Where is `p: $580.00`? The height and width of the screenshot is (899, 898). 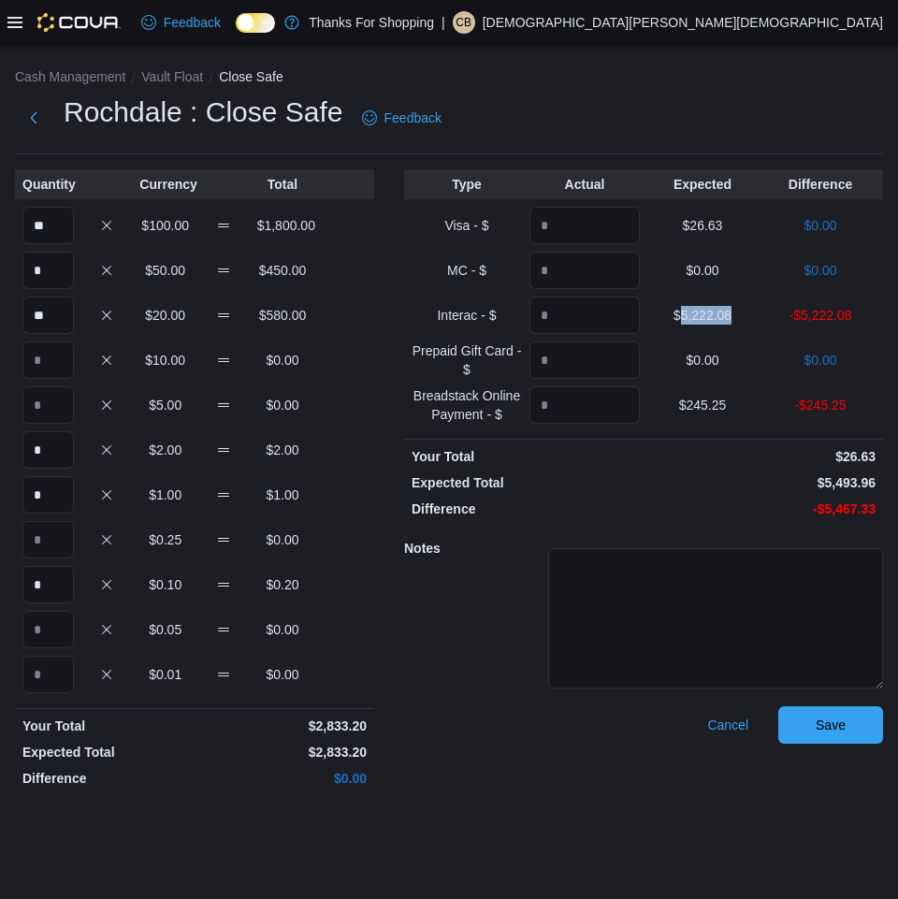
p: $580.00 is located at coordinates (282, 315).